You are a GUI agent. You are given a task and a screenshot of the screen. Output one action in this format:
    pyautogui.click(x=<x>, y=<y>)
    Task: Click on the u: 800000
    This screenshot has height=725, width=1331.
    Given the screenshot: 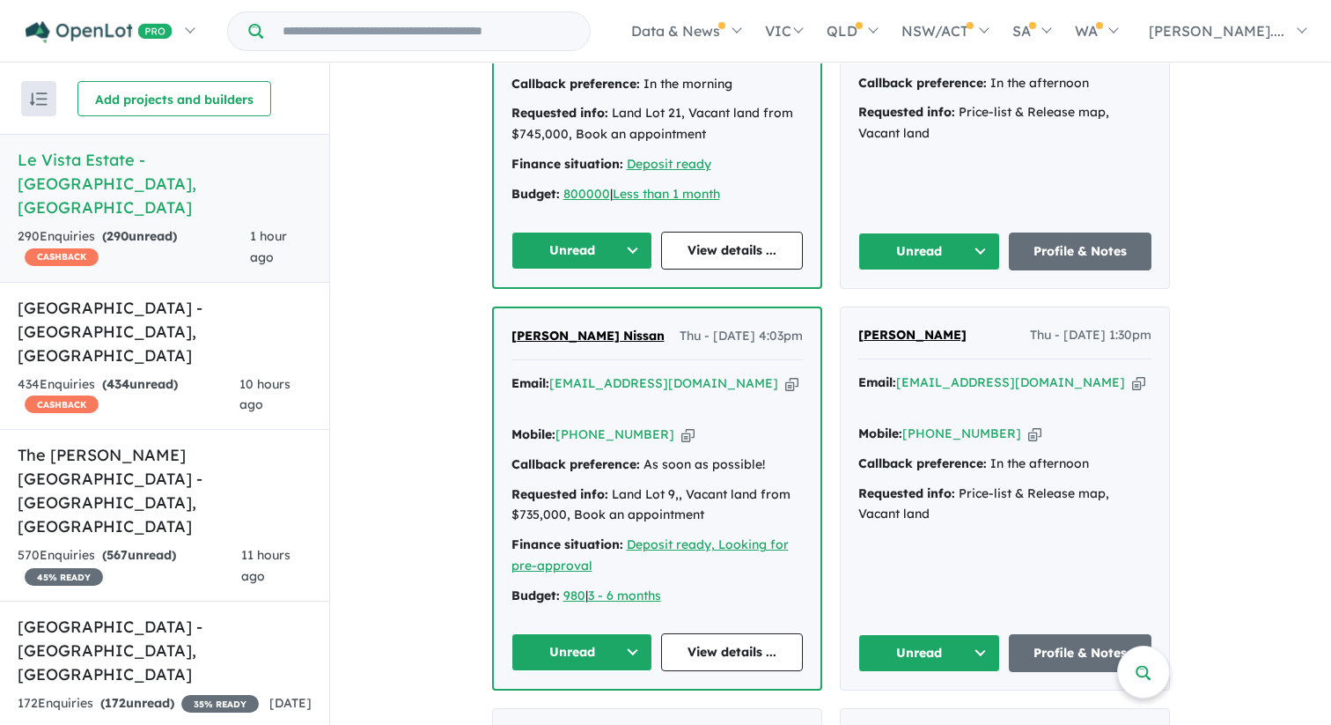 What is the action you would take?
    pyautogui.click(x=586, y=194)
    